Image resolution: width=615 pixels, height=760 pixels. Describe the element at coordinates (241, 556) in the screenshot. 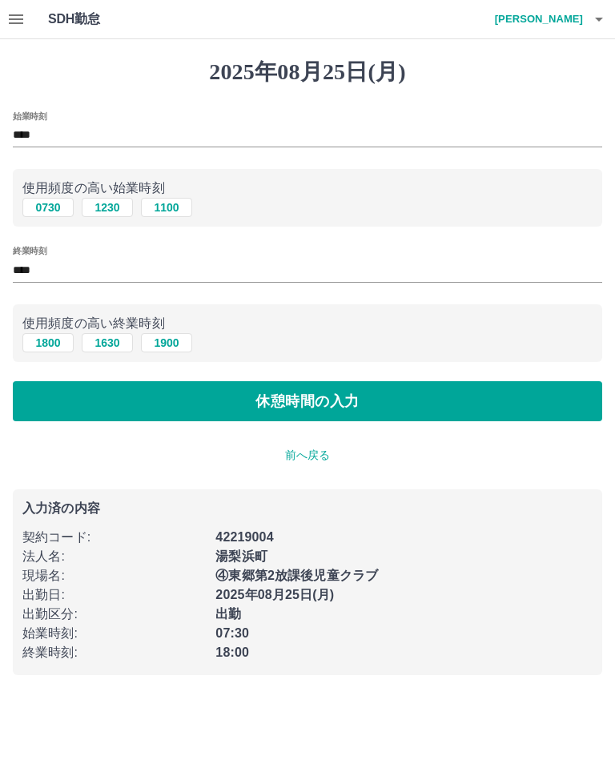

I see `b: 湯梨浜町` at that location.